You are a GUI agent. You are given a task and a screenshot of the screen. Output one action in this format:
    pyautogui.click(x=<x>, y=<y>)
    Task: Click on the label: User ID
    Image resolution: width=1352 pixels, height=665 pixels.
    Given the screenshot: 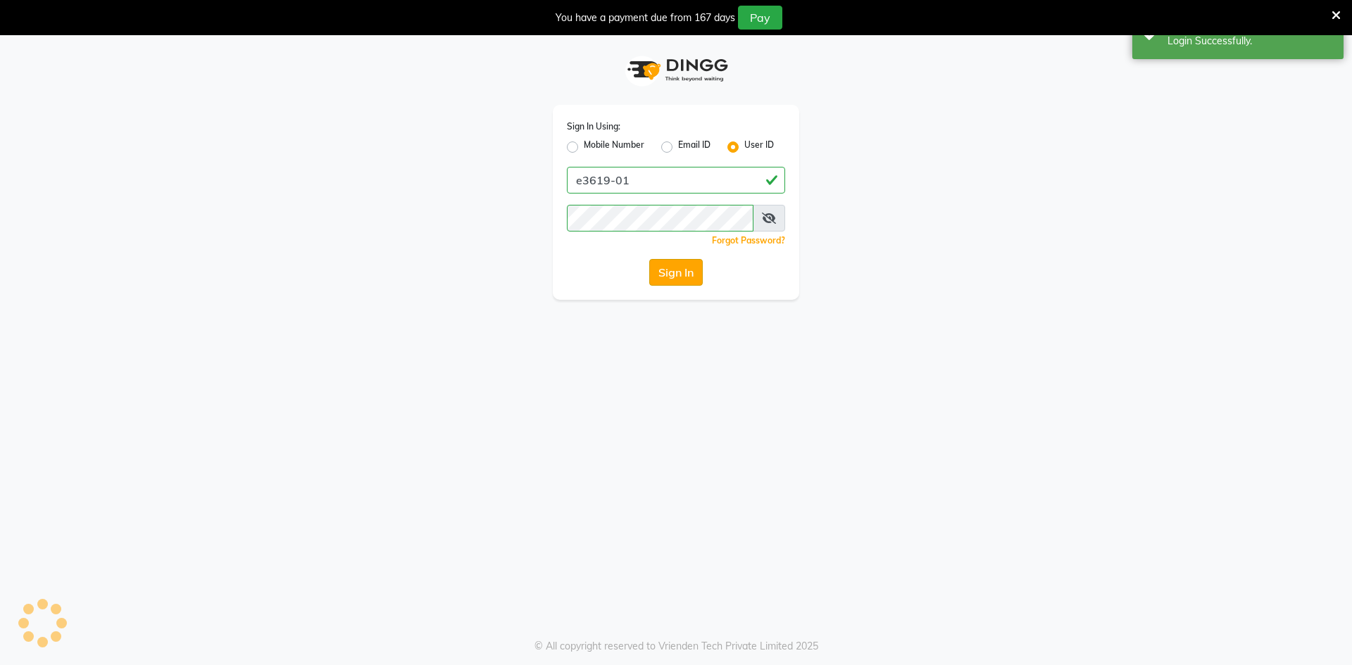 What is the action you would take?
    pyautogui.click(x=759, y=147)
    